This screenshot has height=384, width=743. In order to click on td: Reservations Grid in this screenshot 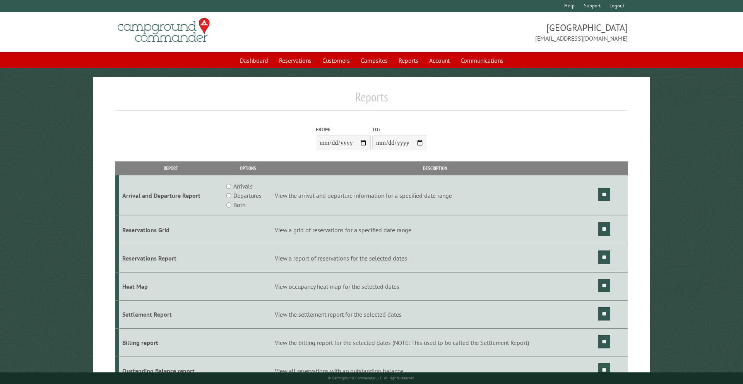, I will do `click(171, 230)`.